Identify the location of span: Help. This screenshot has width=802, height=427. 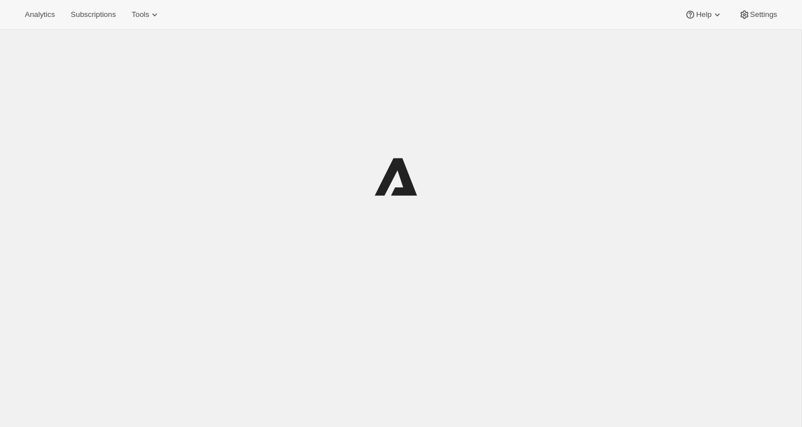
(703, 15).